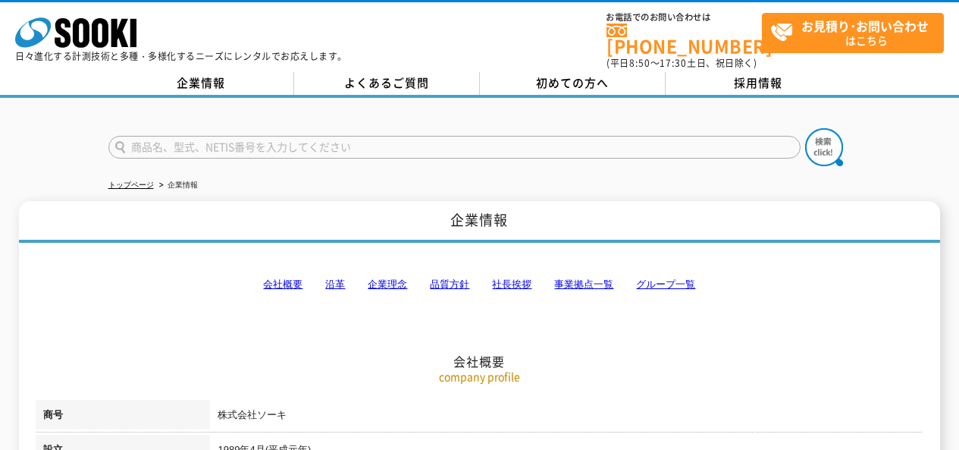 This screenshot has height=450, width=959. What do you see at coordinates (177, 185) in the screenshot?
I see `li: 企業情報` at bounding box center [177, 185].